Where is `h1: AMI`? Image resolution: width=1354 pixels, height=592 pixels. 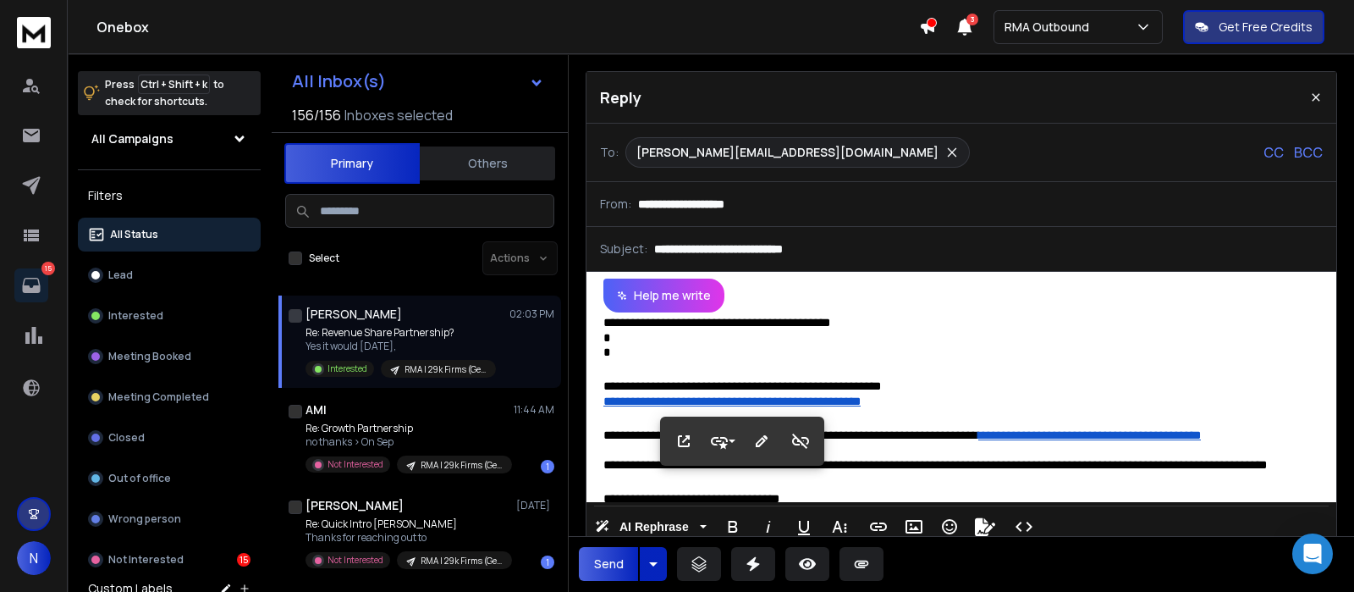
h1: AMI is located at coordinates (316, 410).